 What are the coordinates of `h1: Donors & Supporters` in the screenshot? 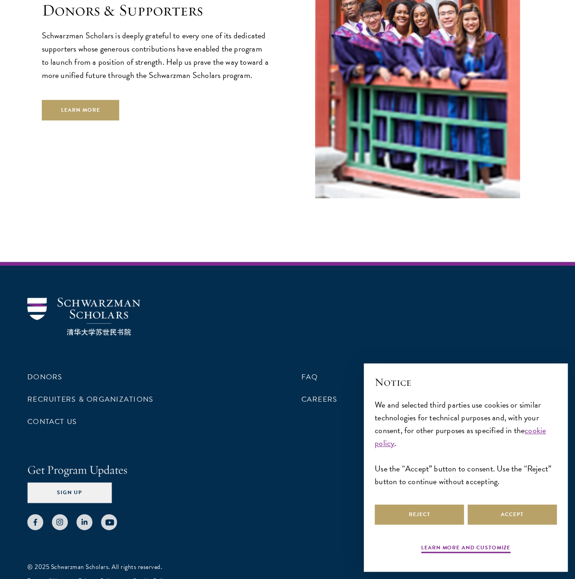 It's located at (156, 10).